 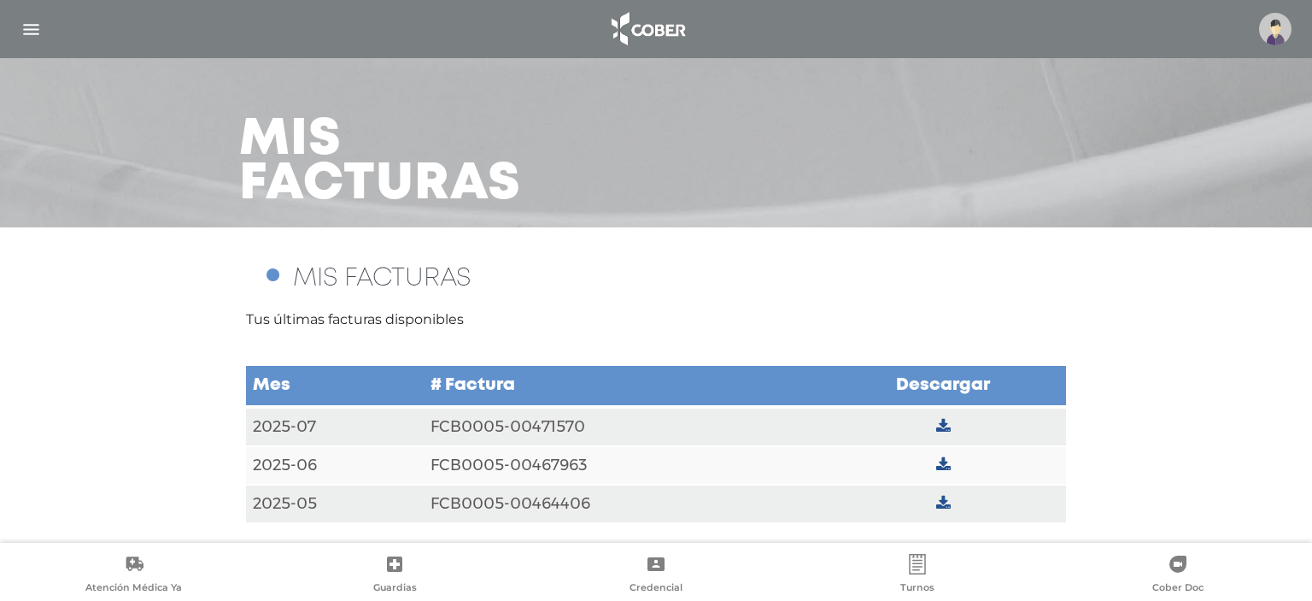 What do you see at coordinates (382, 278) in the screenshot?
I see `span: MIS FACTURAS` at bounding box center [382, 278].